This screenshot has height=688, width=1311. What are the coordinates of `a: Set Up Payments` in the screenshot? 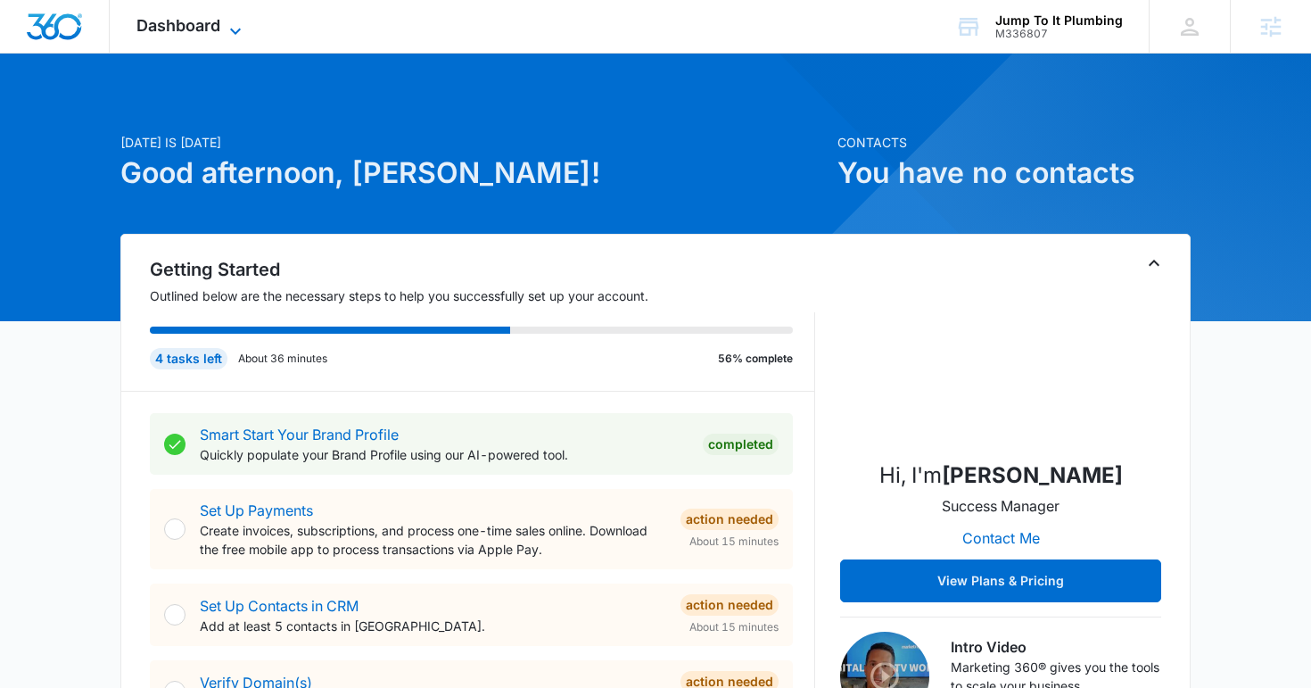 It's located at (256, 510).